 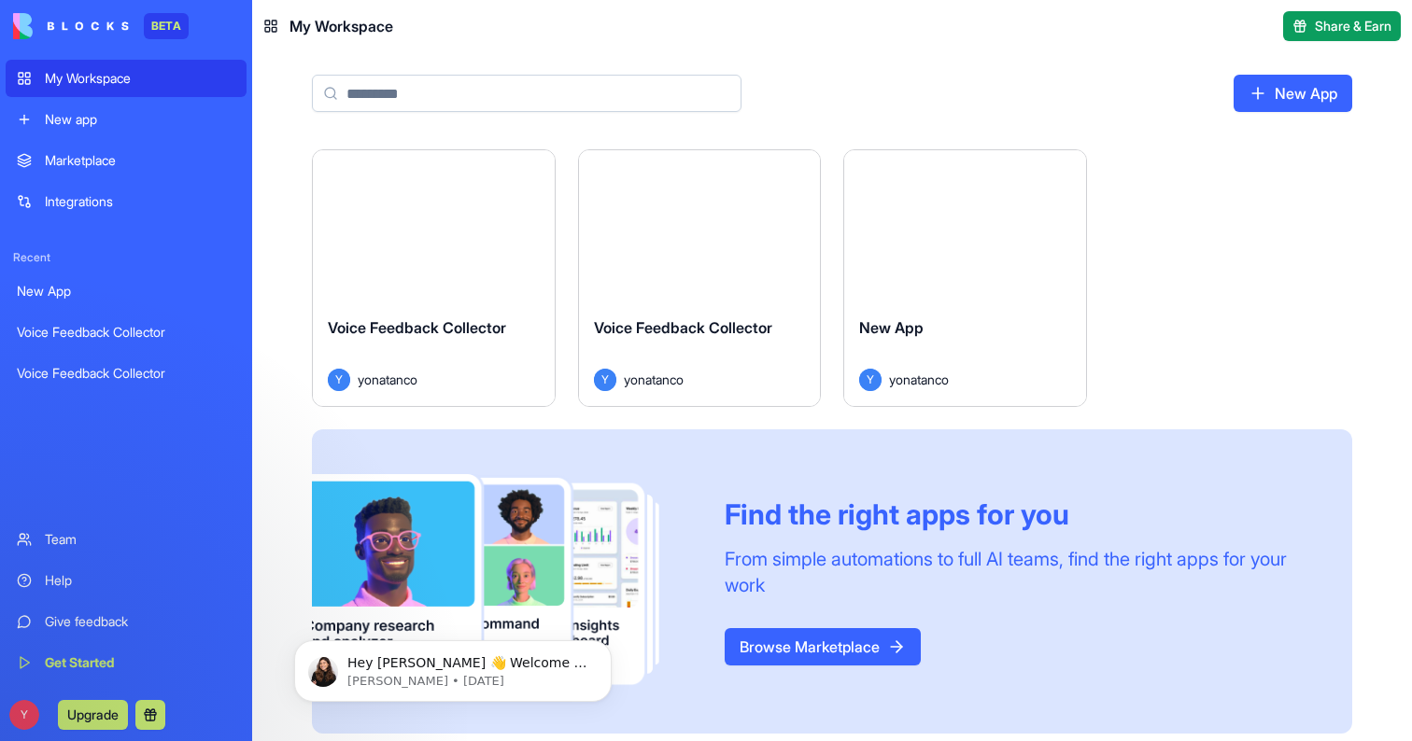 I want to click on a: Give feedback, so click(x=126, y=622).